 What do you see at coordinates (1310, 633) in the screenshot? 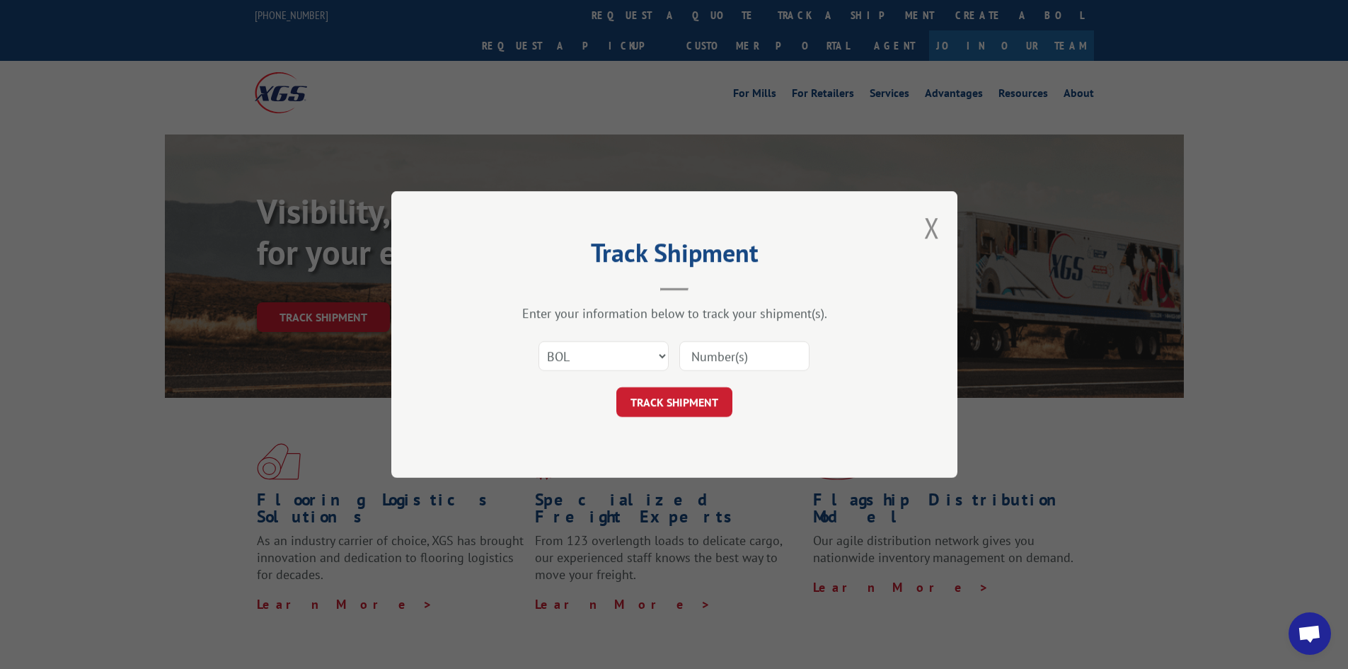
I see `a: Open chat` at bounding box center [1310, 633].